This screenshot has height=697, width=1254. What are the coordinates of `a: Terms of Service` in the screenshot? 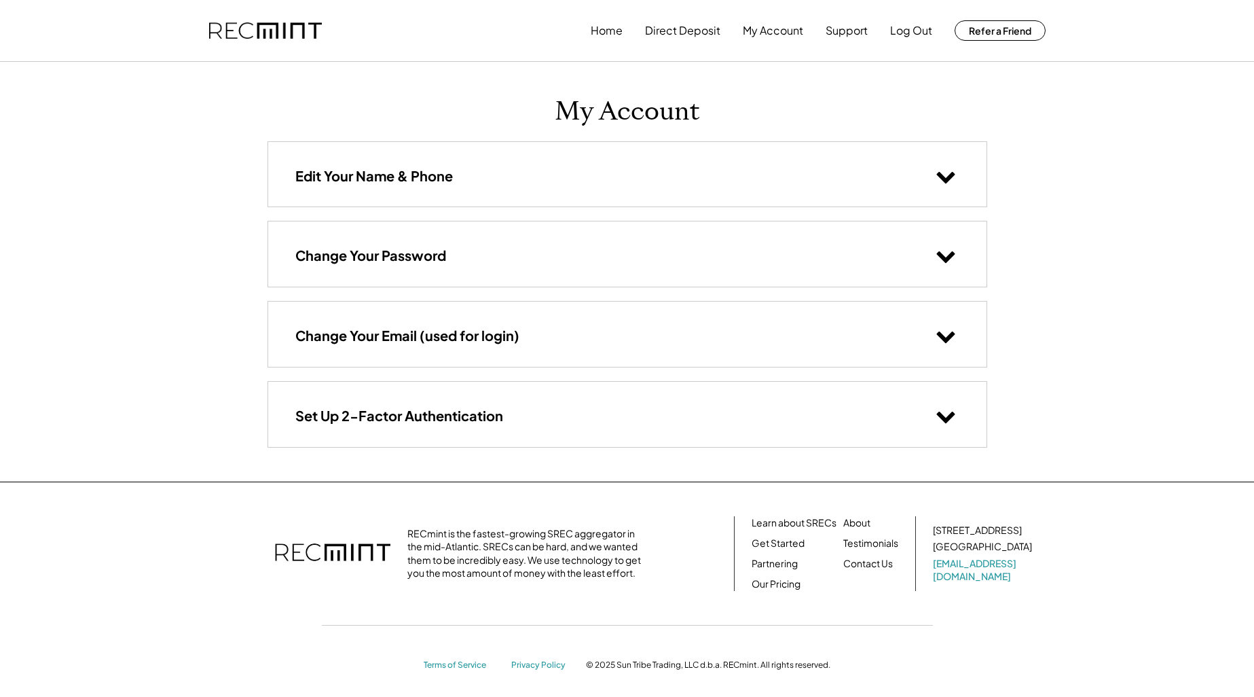 It's located at (461, 665).